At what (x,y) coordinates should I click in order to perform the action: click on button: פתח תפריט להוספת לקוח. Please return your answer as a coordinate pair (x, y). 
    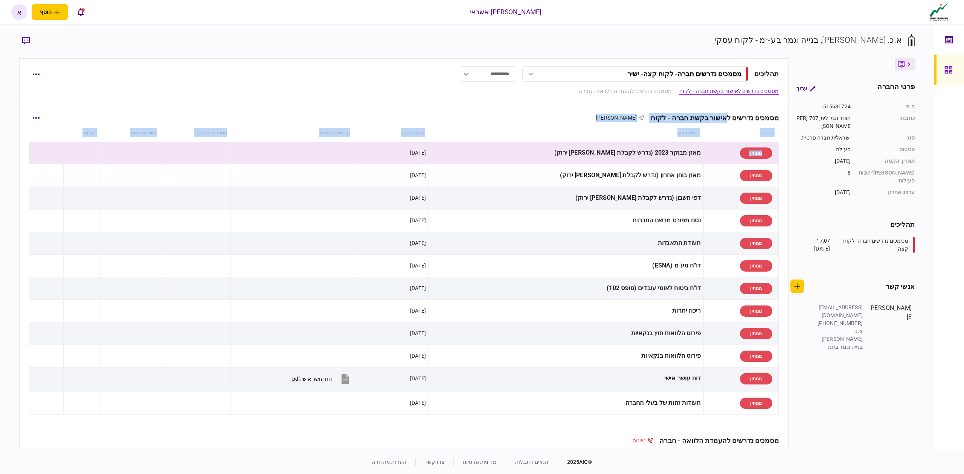
    Looking at the image, I should click on (50, 12).